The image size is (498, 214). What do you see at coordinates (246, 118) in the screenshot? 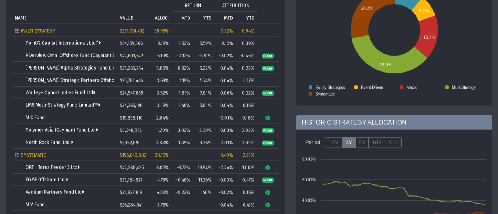
I see `td: 0.18%` at bounding box center [246, 118].